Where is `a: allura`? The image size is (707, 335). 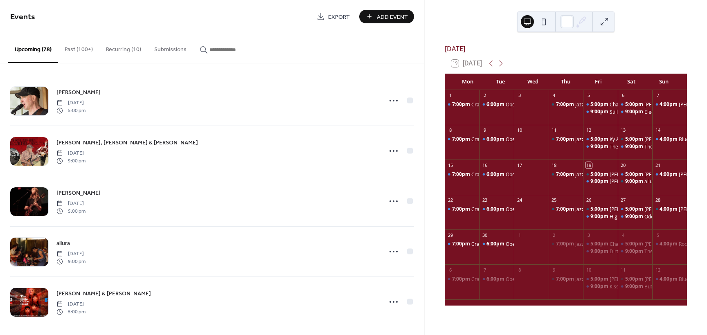
a: allura is located at coordinates (63, 243).